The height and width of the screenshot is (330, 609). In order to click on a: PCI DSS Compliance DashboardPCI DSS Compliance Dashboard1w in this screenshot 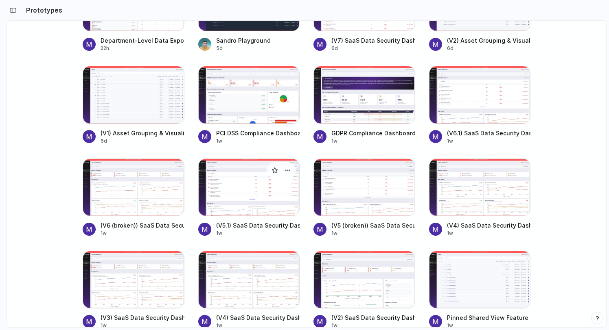, I will do `click(249, 105)`.